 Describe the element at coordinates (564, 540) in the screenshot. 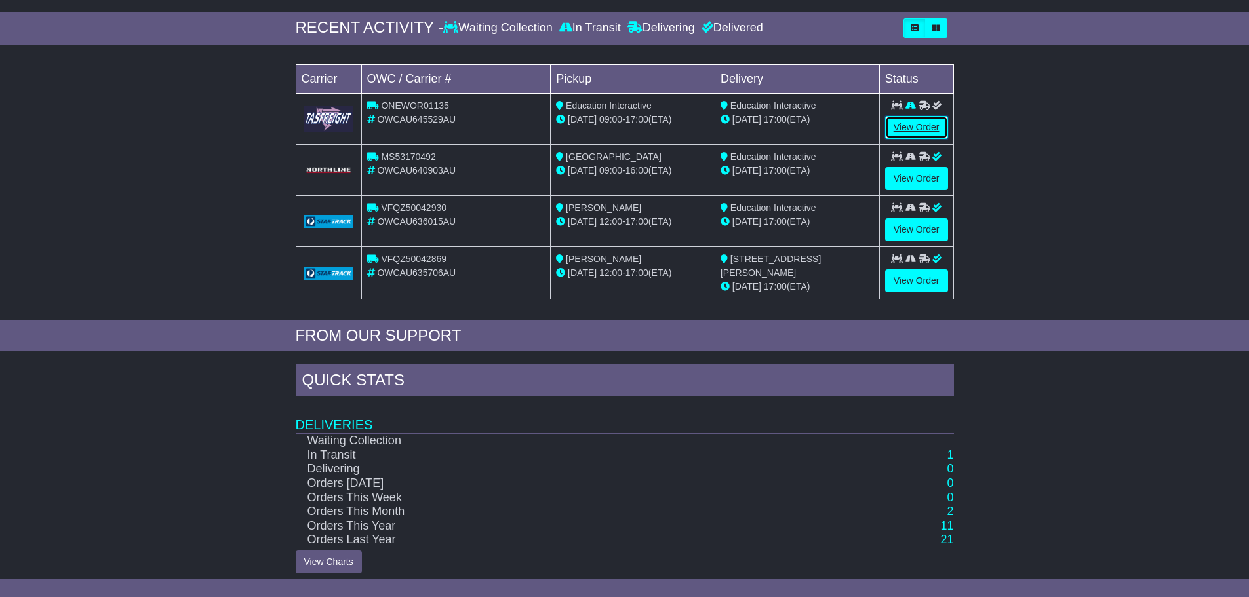

I see `td: Orders Last Year` at that location.